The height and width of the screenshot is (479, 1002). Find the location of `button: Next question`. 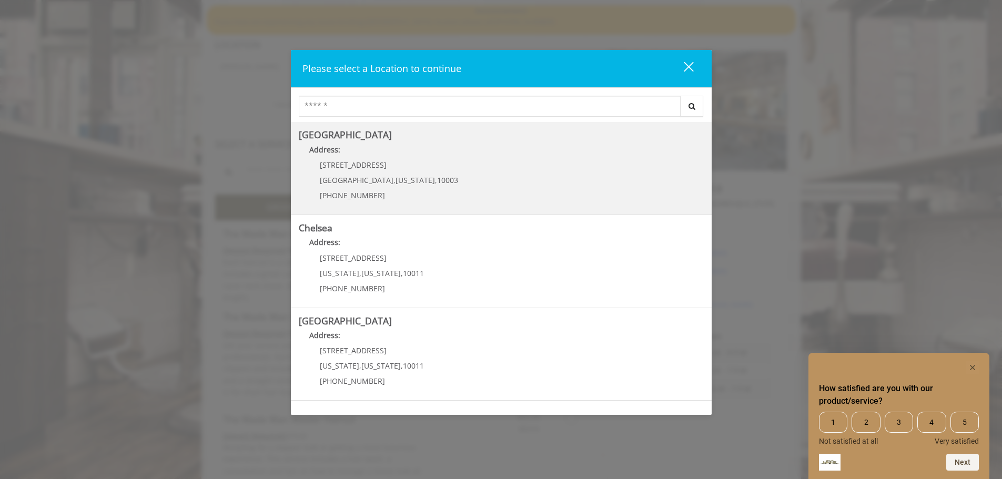

button: Next question is located at coordinates (962, 462).